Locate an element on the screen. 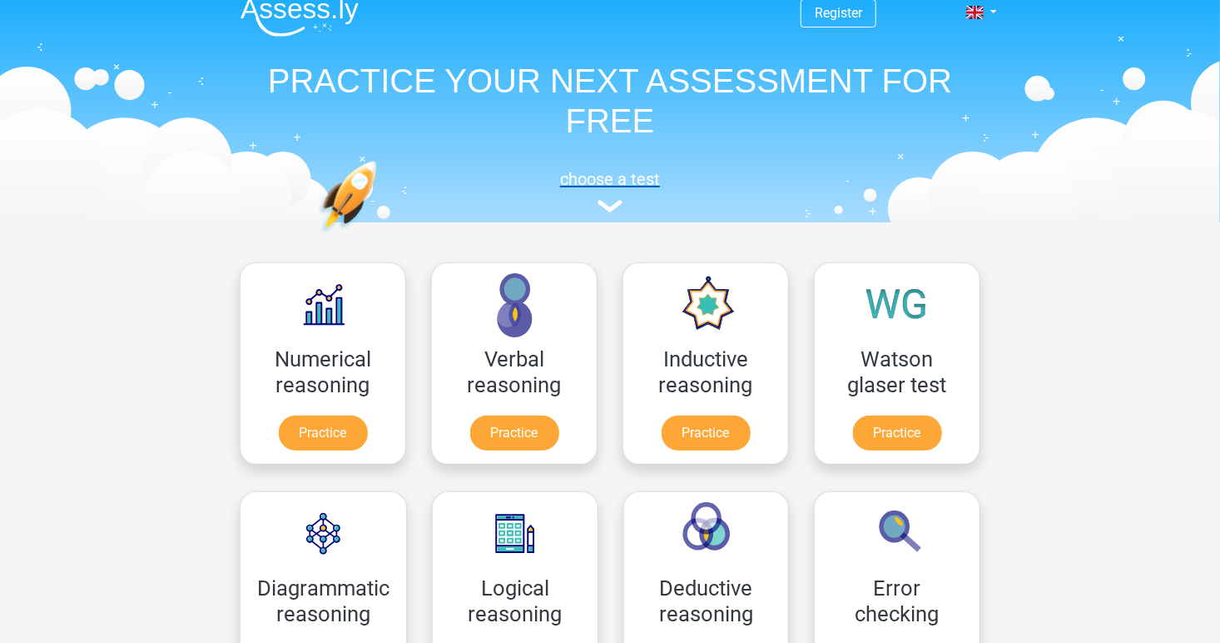  h1: PRACTICE YOUR NEXT ASSESSMENT FOR FREE is located at coordinates (610, 101).